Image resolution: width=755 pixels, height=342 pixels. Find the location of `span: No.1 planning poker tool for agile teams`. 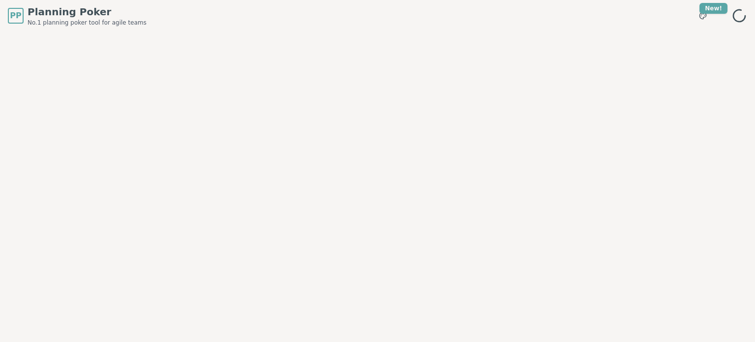

span: No.1 planning poker tool for agile teams is located at coordinates (87, 23).